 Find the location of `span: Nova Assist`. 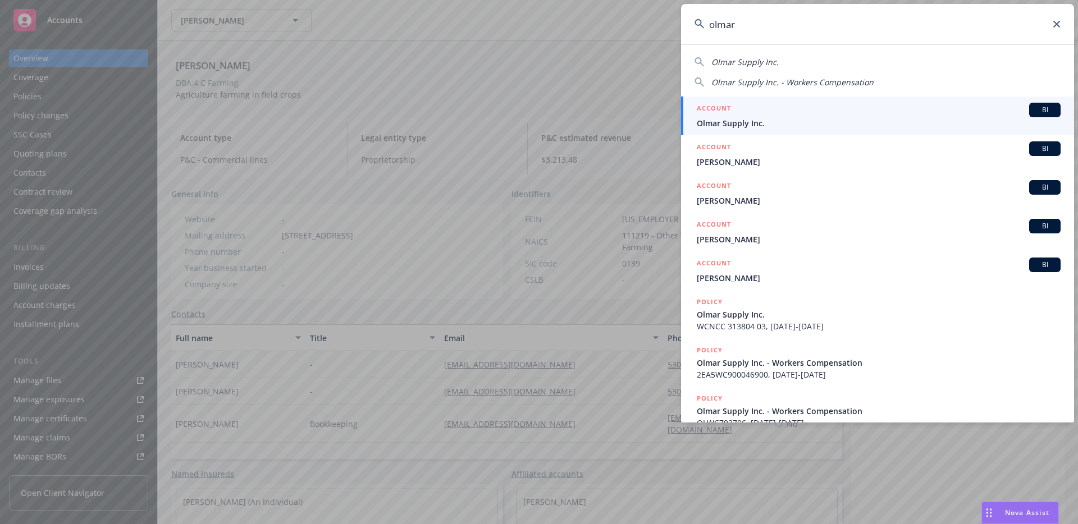

span: Nova Assist is located at coordinates (1026, 512).